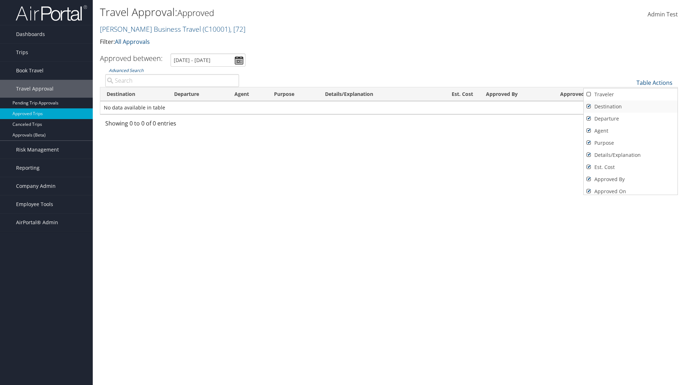 This screenshot has height=385, width=685. Describe the element at coordinates (630, 191) in the screenshot. I see `a: Approved On` at that location.